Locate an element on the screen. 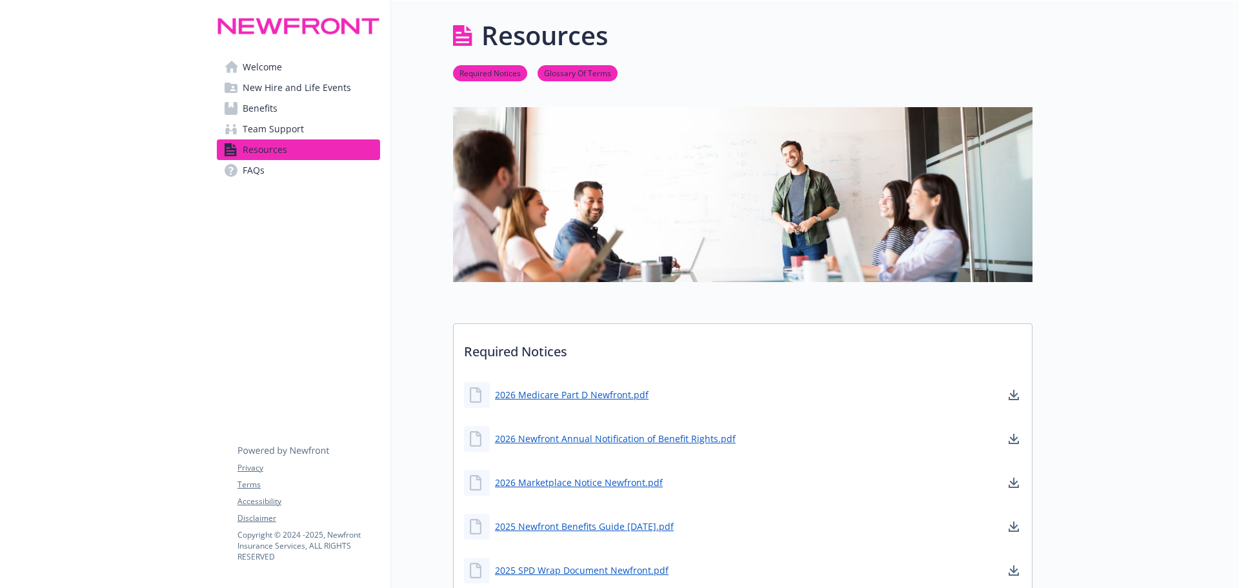 Image resolution: width=1239 pixels, height=588 pixels. a: 2025 SPD Wrap Document Newfront.pdf is located at coordinates (582, 570).